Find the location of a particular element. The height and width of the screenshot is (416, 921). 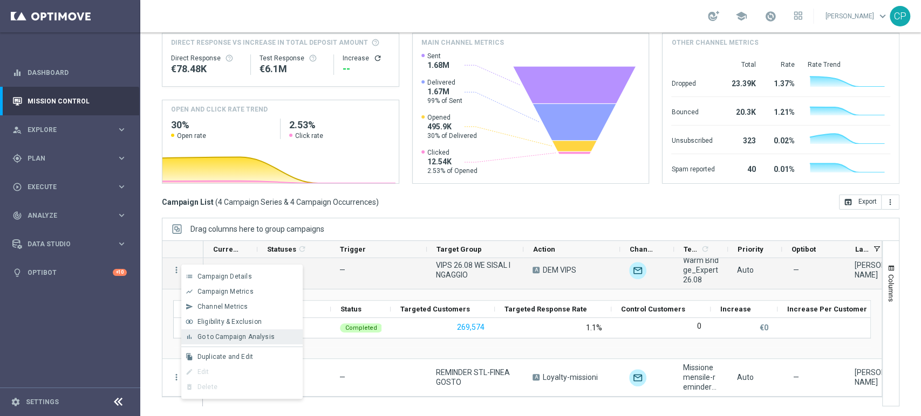

span: keyboard_arrow_down is located at coordinates (883, 16).